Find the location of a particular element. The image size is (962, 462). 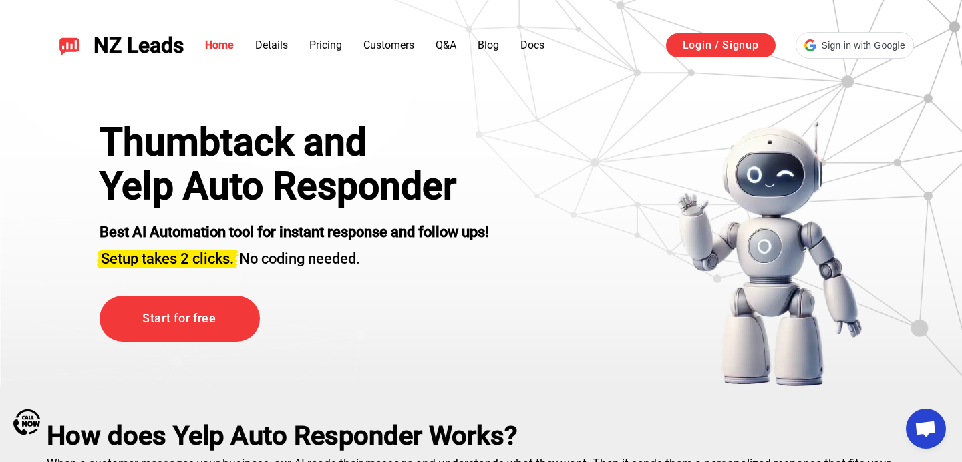

span: Sign in with Google is located at coordinates (863, 45).